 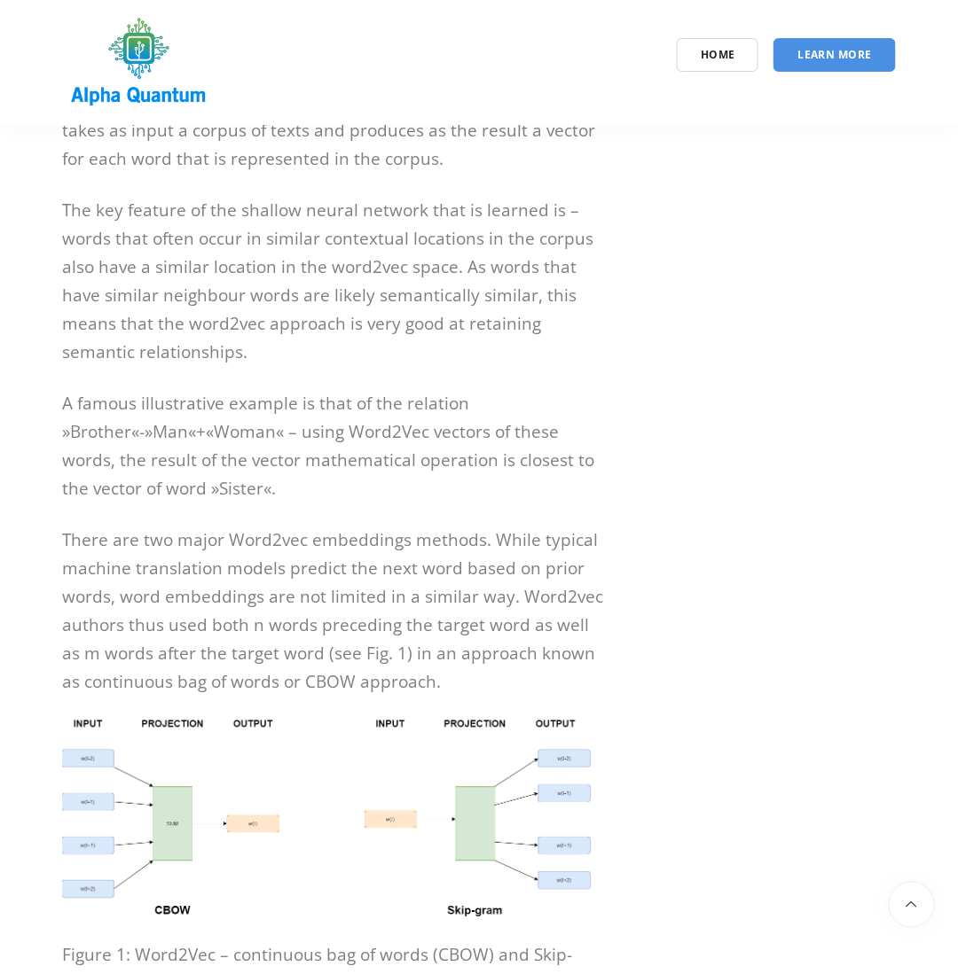 What do you see at coordinates (717, 55) in the screenshot?
I see `a: Home` at bounding box center [717, 55].